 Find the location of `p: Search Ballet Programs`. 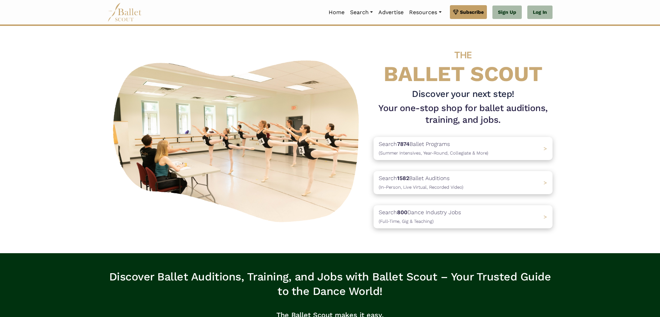

p: Search Ballet Programs is located at coordinates (433, 149).